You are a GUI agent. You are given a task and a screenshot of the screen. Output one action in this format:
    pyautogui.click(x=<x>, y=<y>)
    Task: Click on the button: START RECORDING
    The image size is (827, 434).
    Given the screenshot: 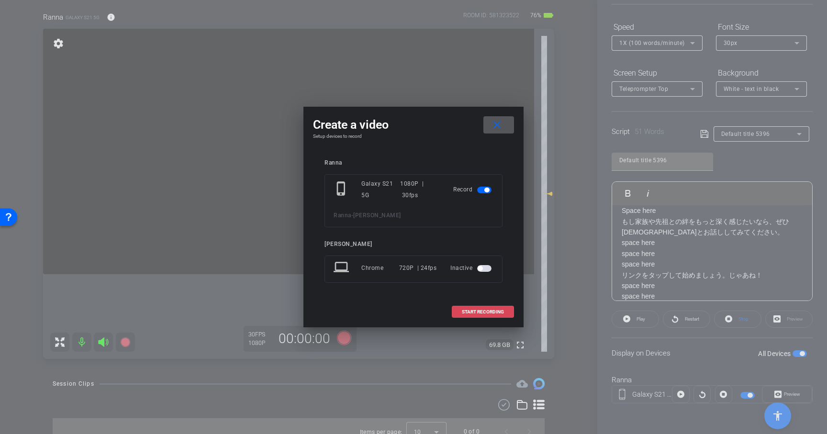 What is the action you would take?
    pyautogui.click(x=483, y=311)
    